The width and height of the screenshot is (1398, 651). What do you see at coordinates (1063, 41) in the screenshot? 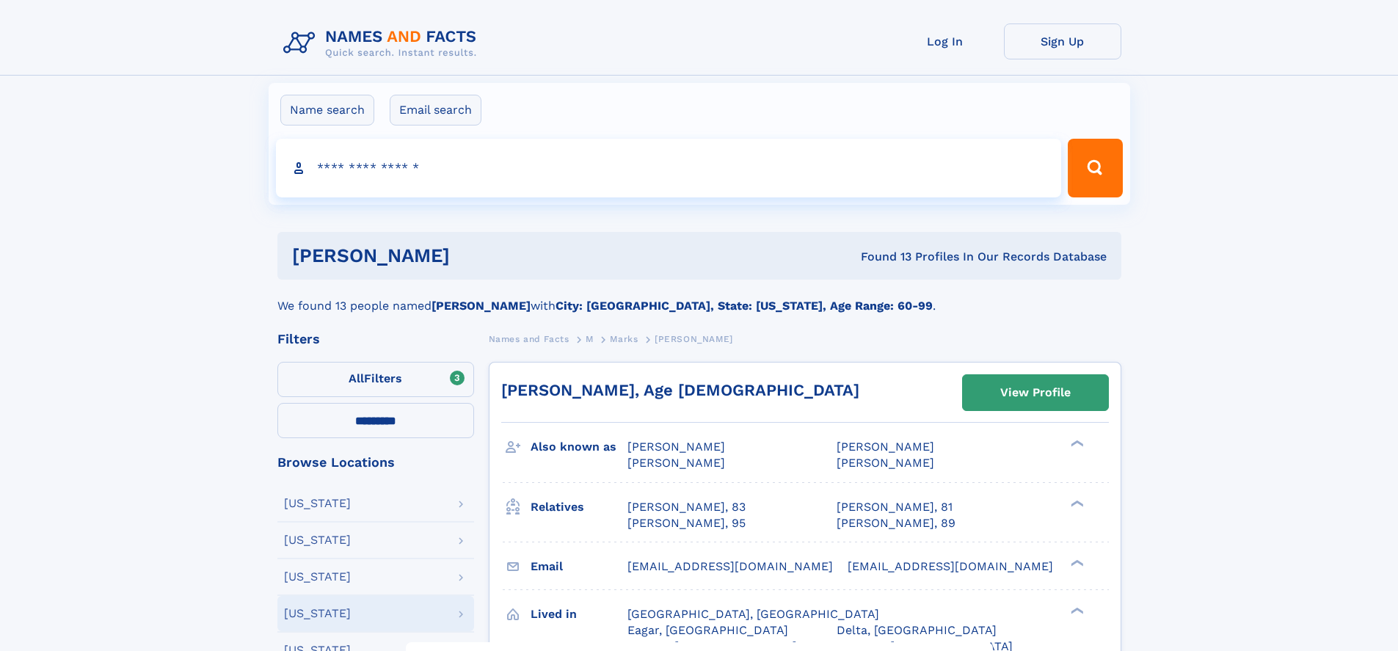
I see `a: Sign Up` at bounding box center [1063, 41].